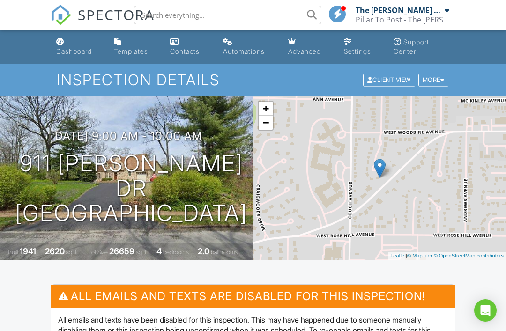 This screenshot has width=506, height=331. Describe the element at coordinates (434, 80) in the screenshot. I see `div: More` at that location.